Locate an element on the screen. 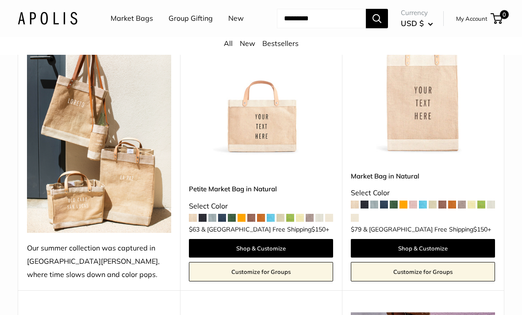 This screenshot has width=522, height=315. a: Market Bag in NaturalMarket Bag in Natural is located at coordinates (423, 83).